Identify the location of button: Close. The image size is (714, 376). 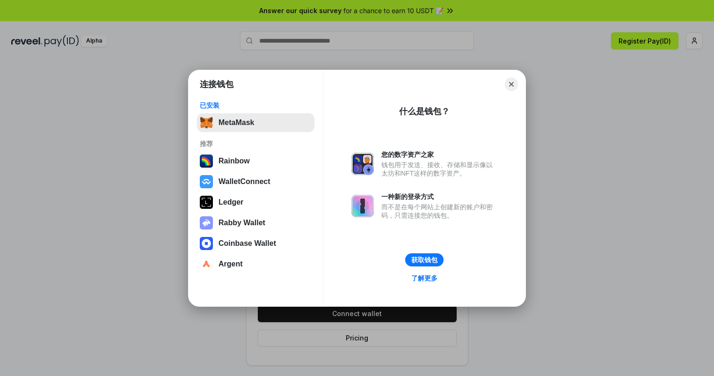
(511, 84).